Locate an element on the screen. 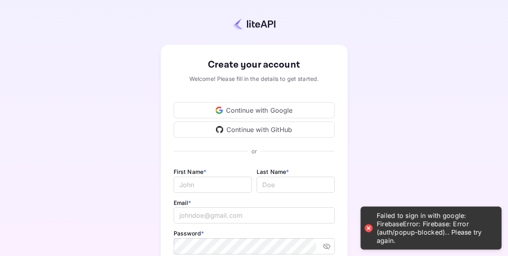  img: liteapi is located at coordinates (254, 24).